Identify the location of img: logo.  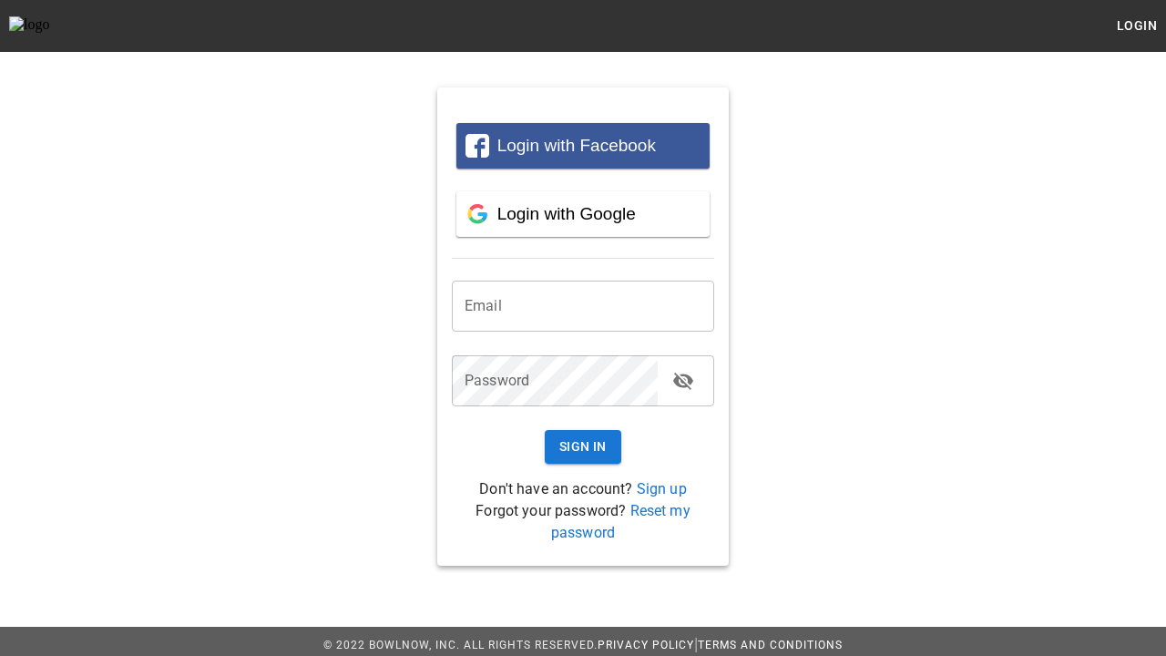
(59, 25).